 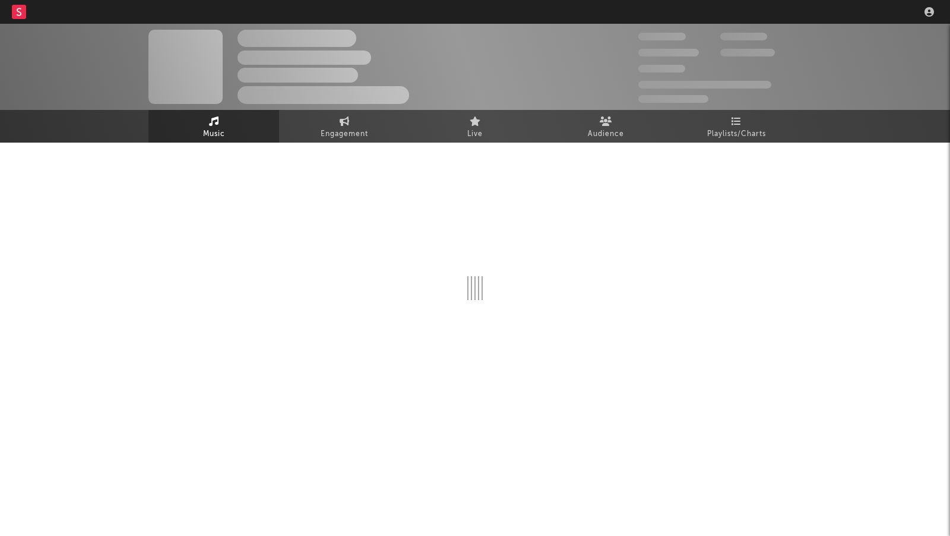 I want to click on a: Playlists/Charts, so click(x=736, y=126).